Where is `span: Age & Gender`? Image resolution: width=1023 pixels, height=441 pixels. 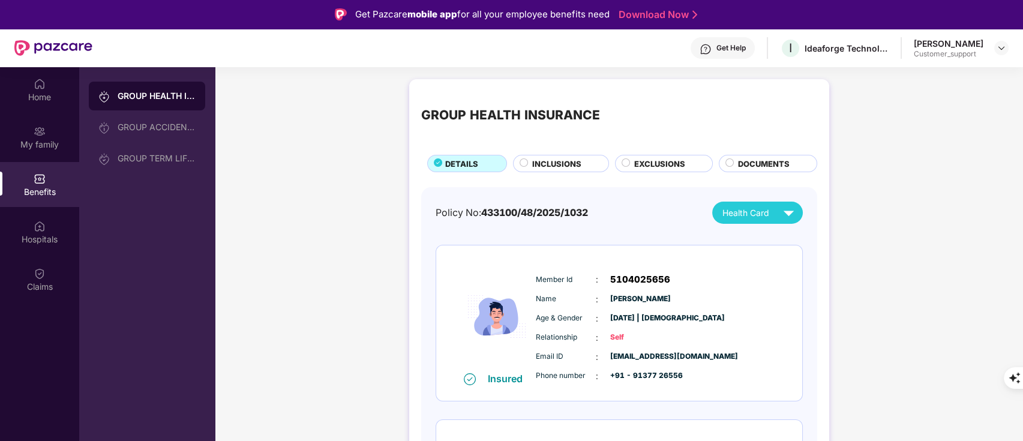
span: Age & Gender is located at coordinates (566, 318).